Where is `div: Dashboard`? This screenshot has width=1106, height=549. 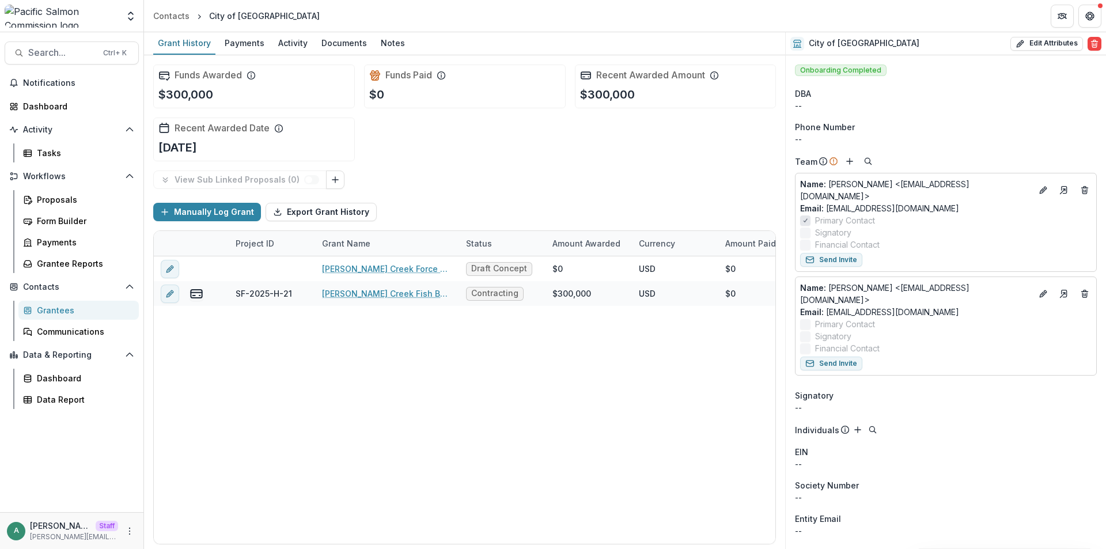 div: Dashboard is located at coordinates (76, 106).